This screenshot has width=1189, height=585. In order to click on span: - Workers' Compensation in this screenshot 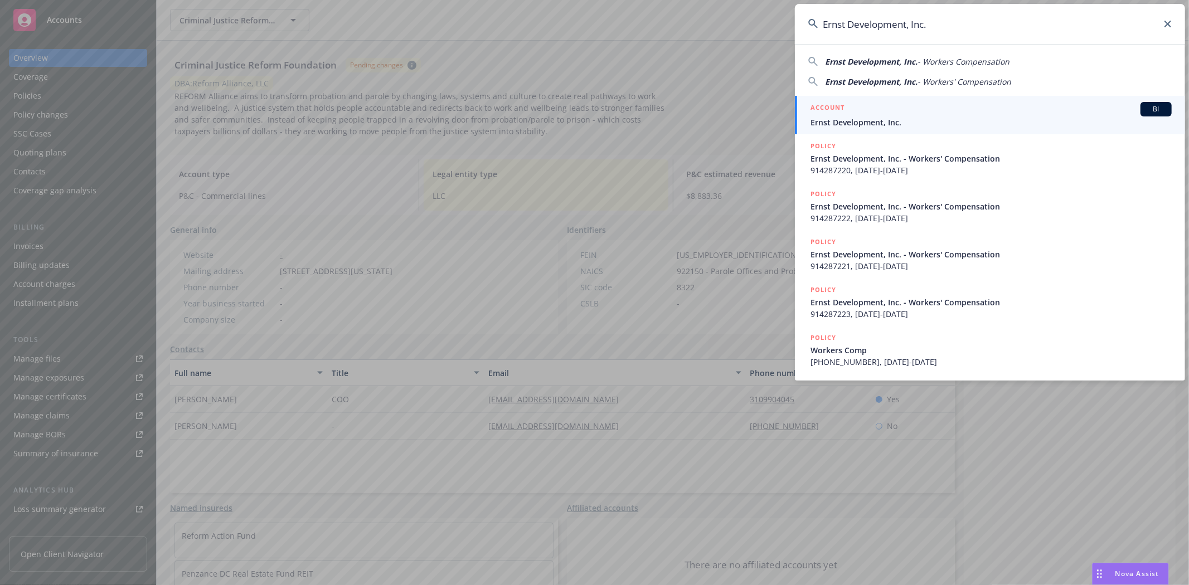, I will do `click(964, 81)`.